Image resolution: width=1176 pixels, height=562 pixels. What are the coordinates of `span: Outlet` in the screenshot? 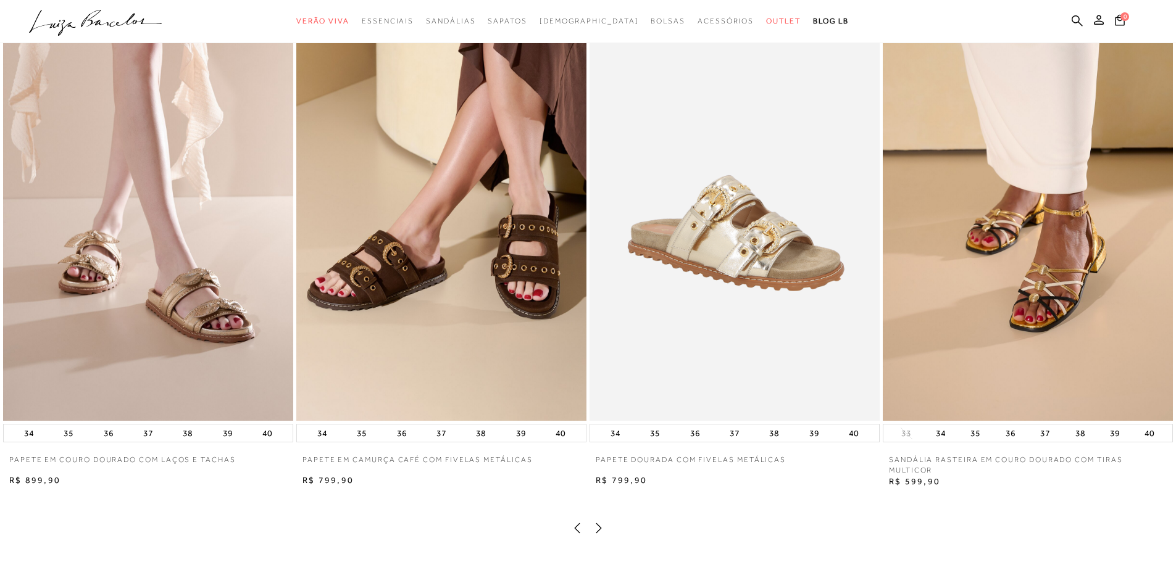 It's located at (783, 21).